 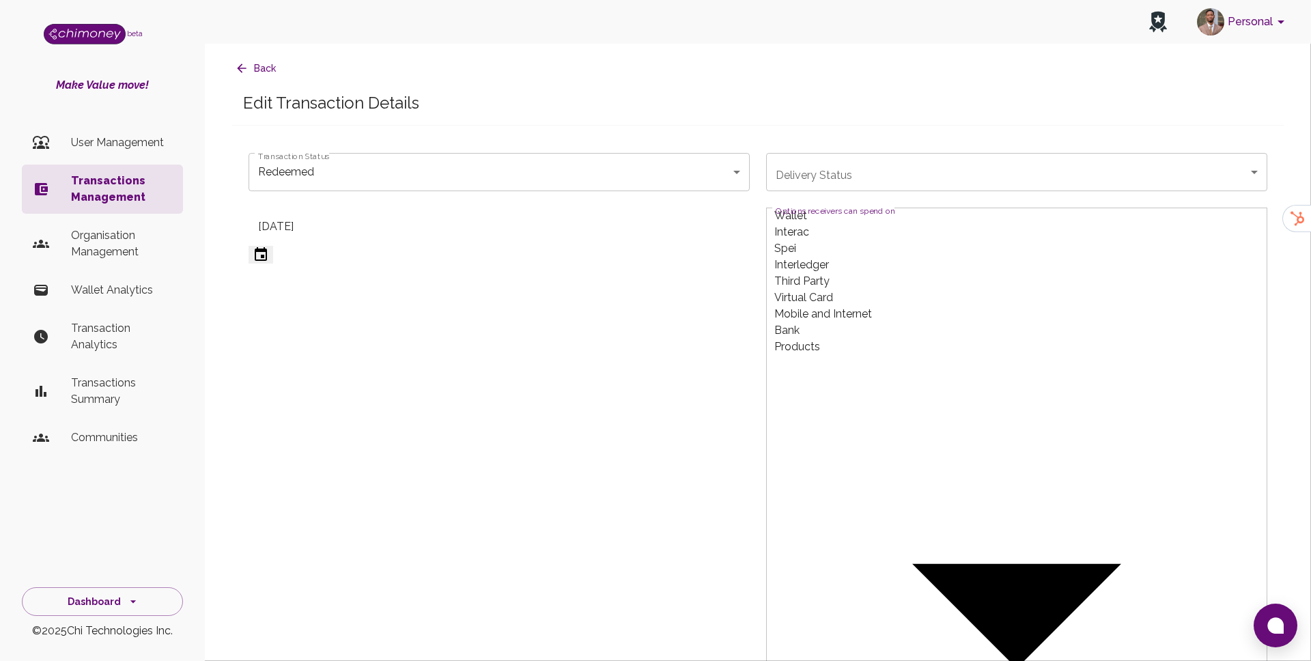 What do you see at coordinates (122, 290) in the screenshot?
I see `p: Wallet Analytics` at bounding box center [122, 290].